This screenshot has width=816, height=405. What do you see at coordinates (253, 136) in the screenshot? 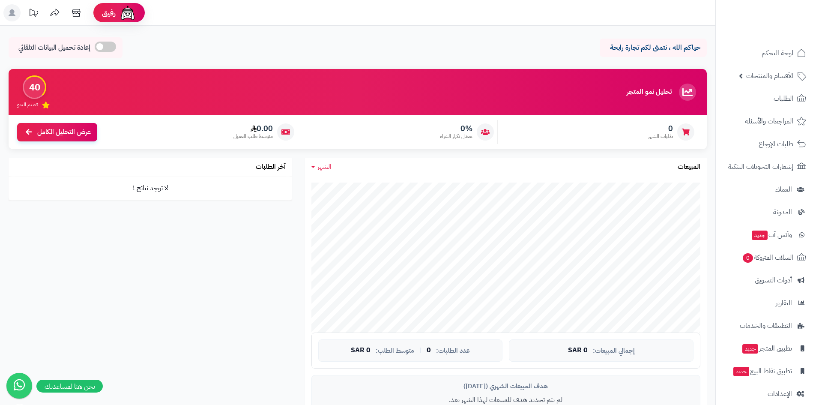
I see `span: متوسط طلب العميل` at bounding box center [253, 136].